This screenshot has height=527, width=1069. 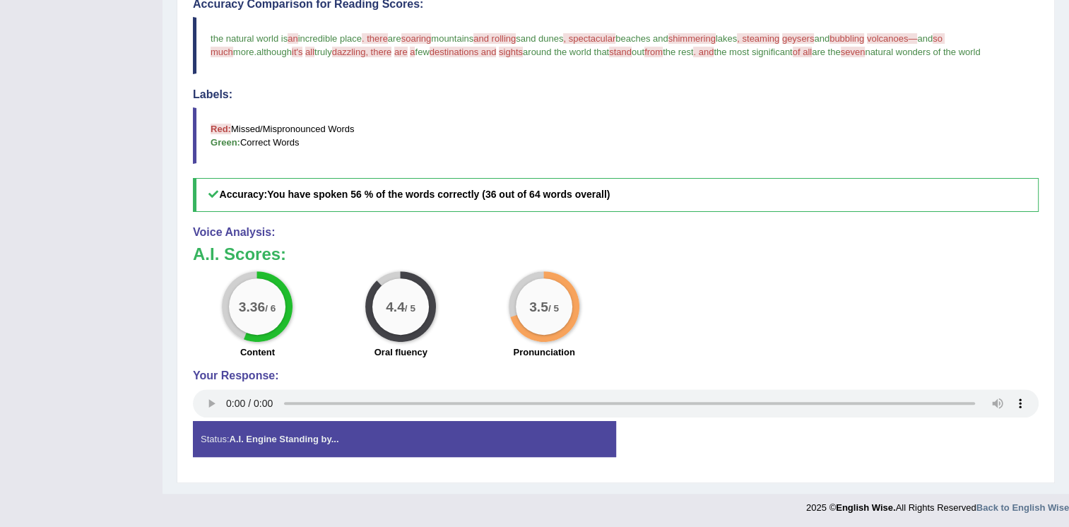 I want to click on big: 3.36, so click(x=252, y=307).